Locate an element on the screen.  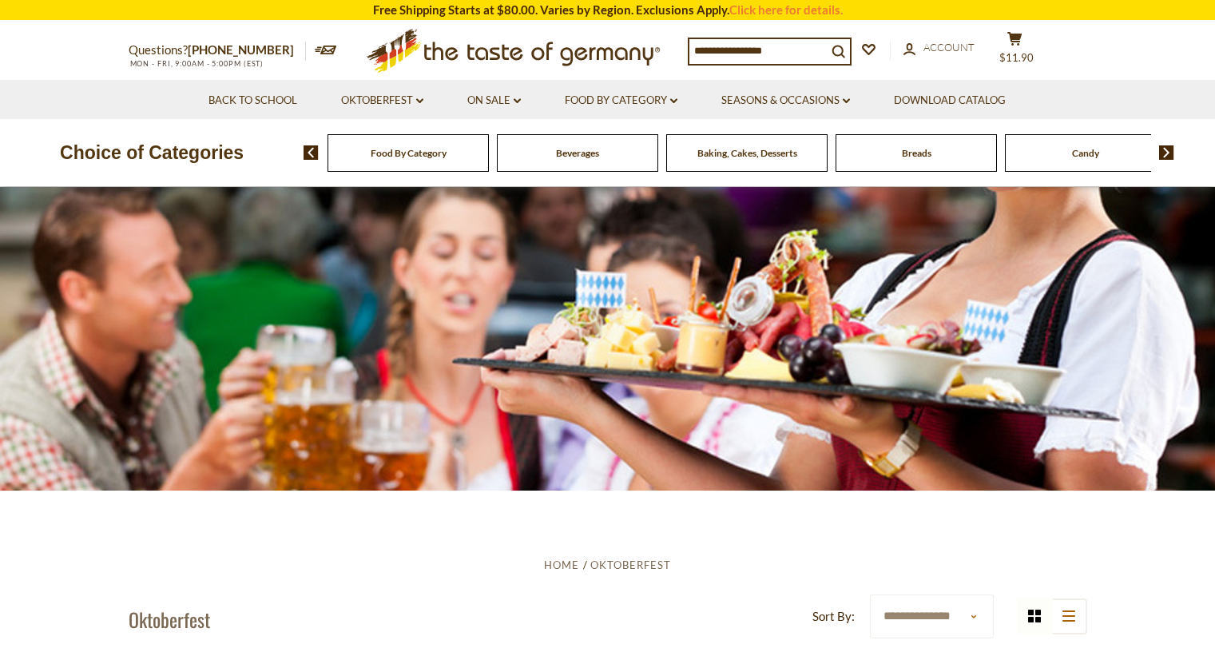
a: Account is located at coordinates (939, 48).